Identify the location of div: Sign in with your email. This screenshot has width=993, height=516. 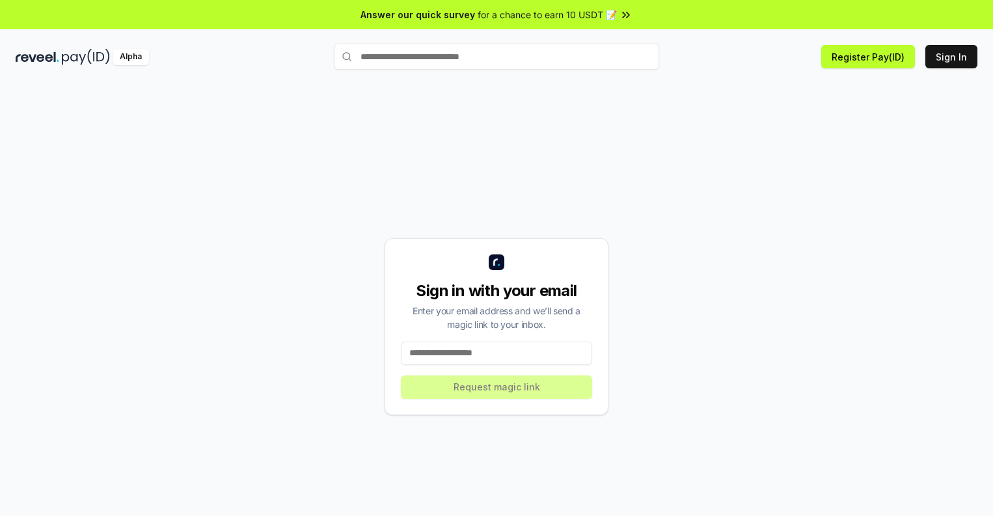
(496, 291).